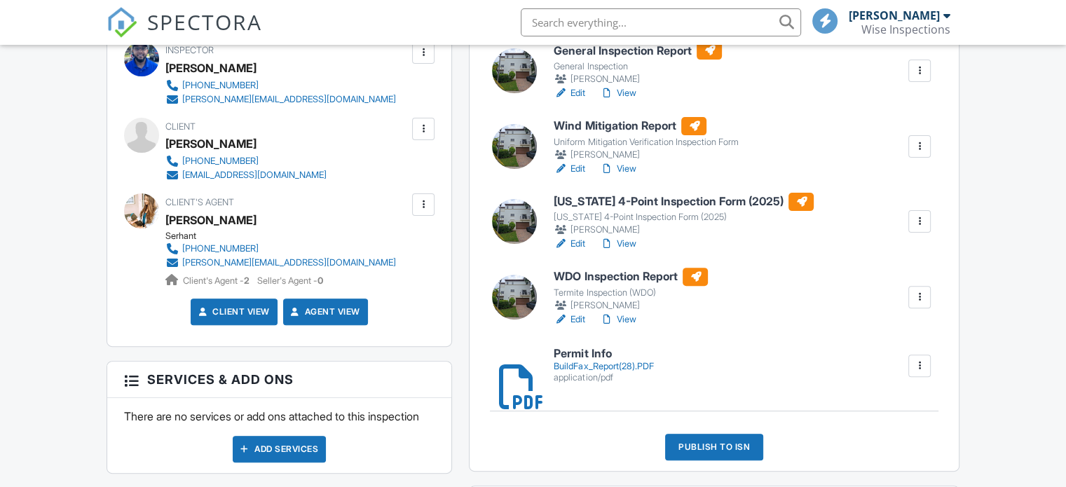 The height and width of the screenshot is (487, 1066). What do you see at coordinates (638, 50) in the screenshot?
I see `h6: General Inspection Report` at bounding box center [638, 50].